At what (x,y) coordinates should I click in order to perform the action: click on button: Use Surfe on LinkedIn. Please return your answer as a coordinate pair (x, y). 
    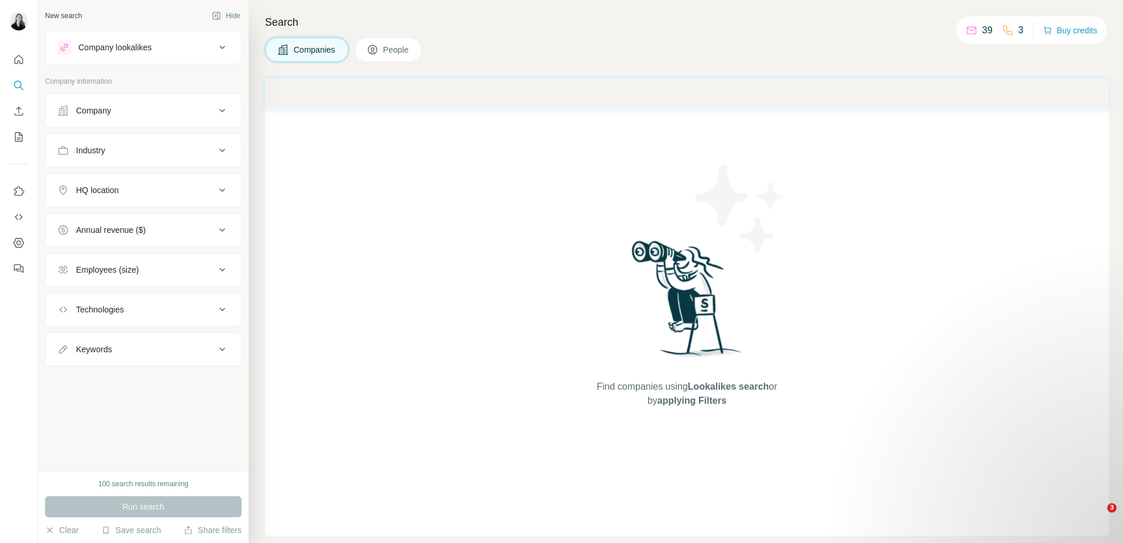
    Looking at the image, I should click on (19, 191).